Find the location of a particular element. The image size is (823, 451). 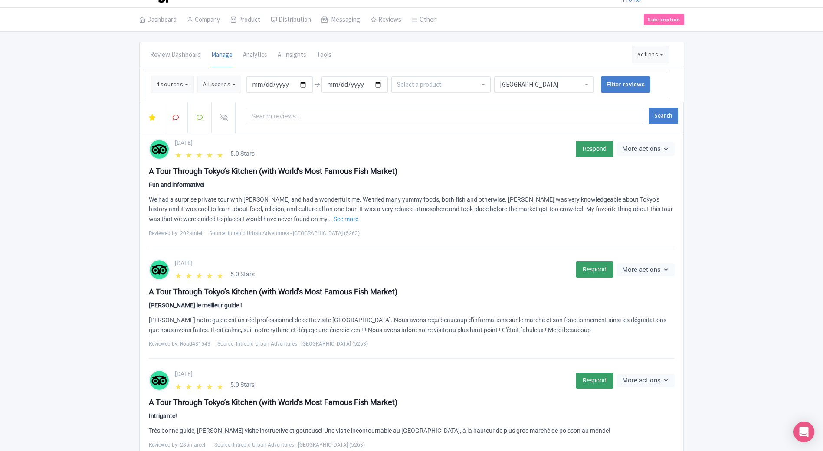

button: Actions is located at coordinates (650, 55).